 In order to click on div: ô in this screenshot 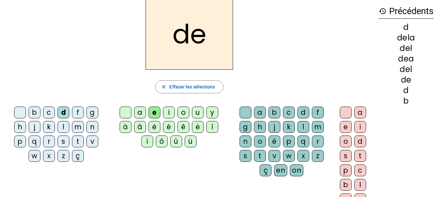, I will do `click(162, 141)`.